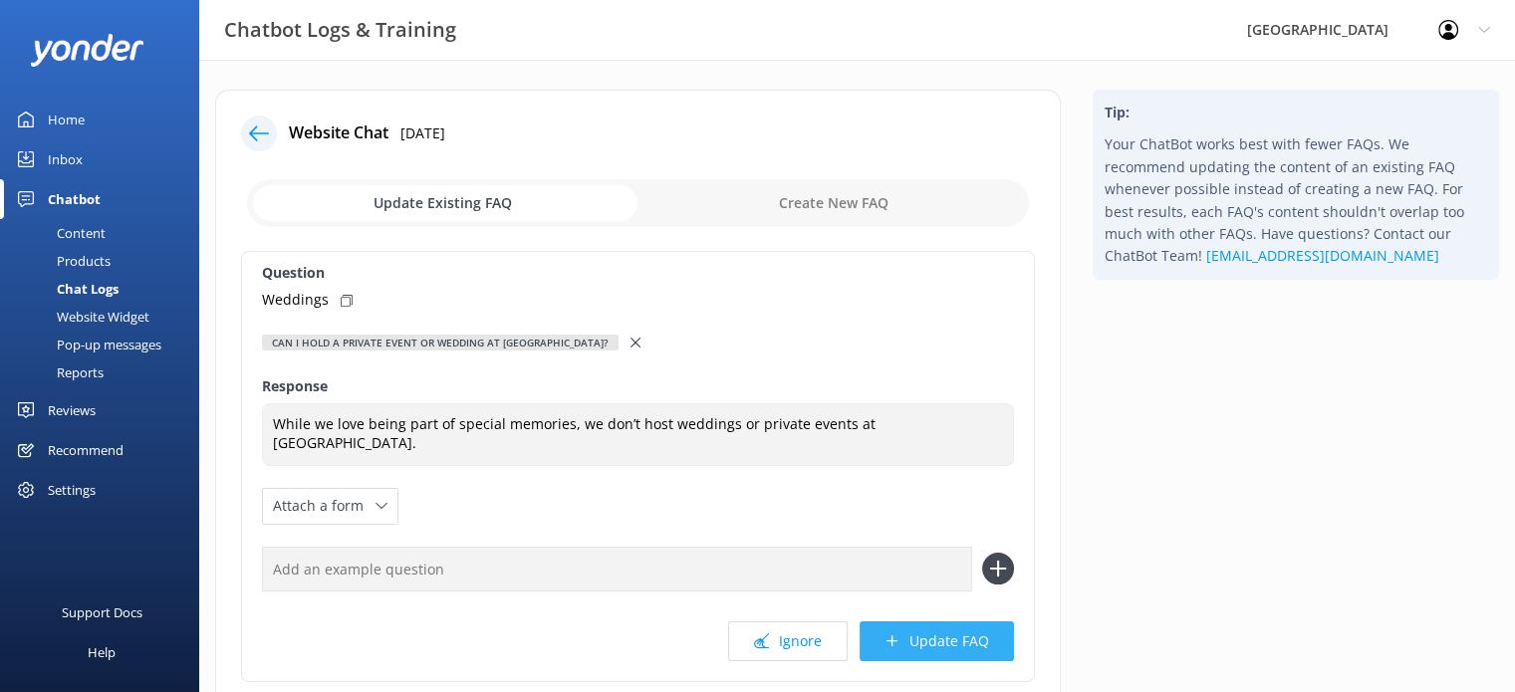  What do you see at coordinates (102, 612) in the screenshot?
I see `div: Support Docs` at bounding box center [102, 612].